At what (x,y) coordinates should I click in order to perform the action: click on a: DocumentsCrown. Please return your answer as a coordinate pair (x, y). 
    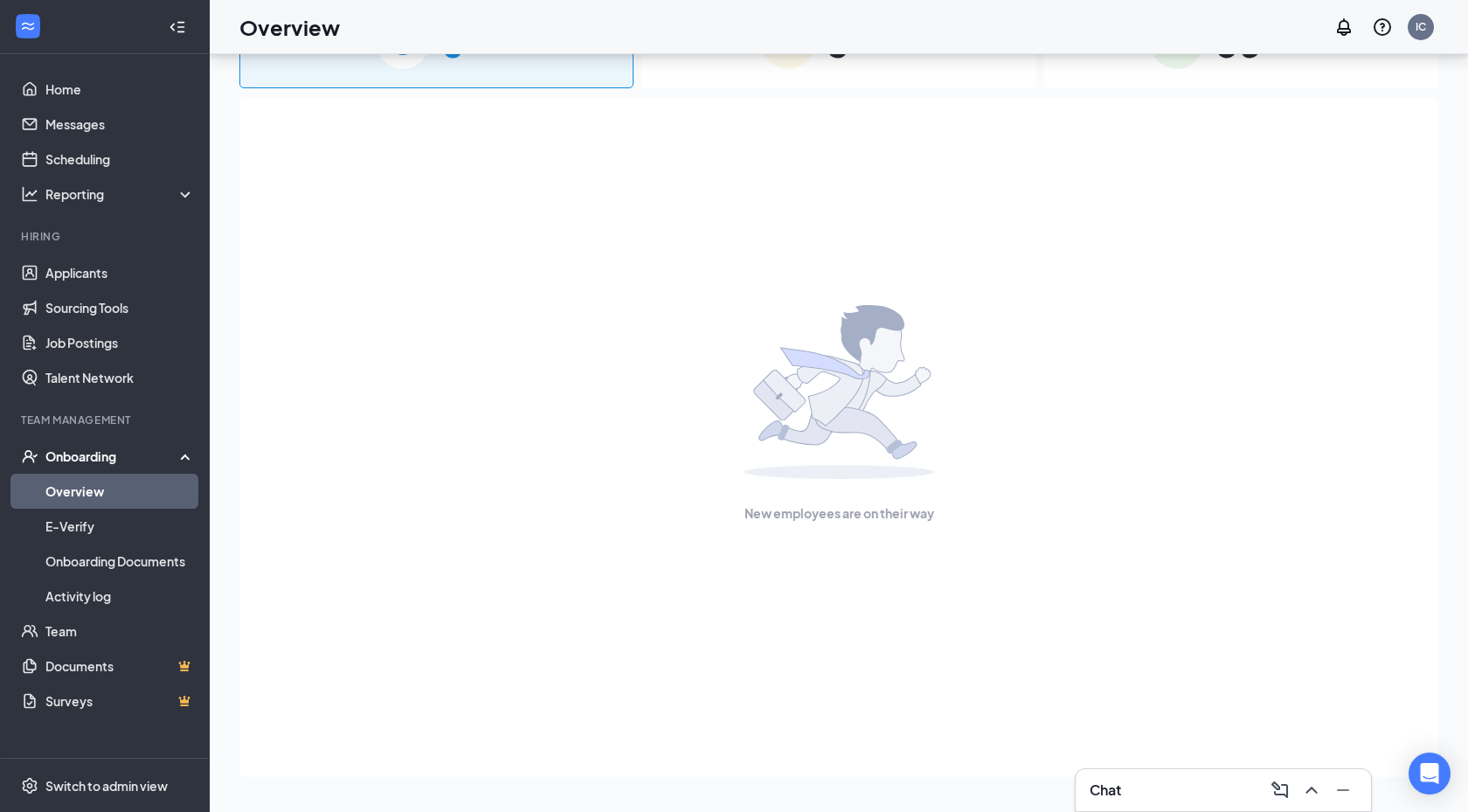
    Looking at the image, I should click on (120, 665).